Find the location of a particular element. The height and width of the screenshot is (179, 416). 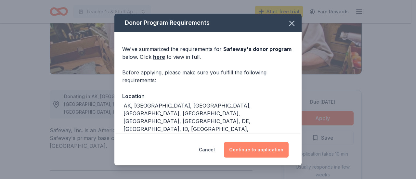

div: Before applying, please make sure you fulfill the following requirements: is located at coordinates (208, 76).